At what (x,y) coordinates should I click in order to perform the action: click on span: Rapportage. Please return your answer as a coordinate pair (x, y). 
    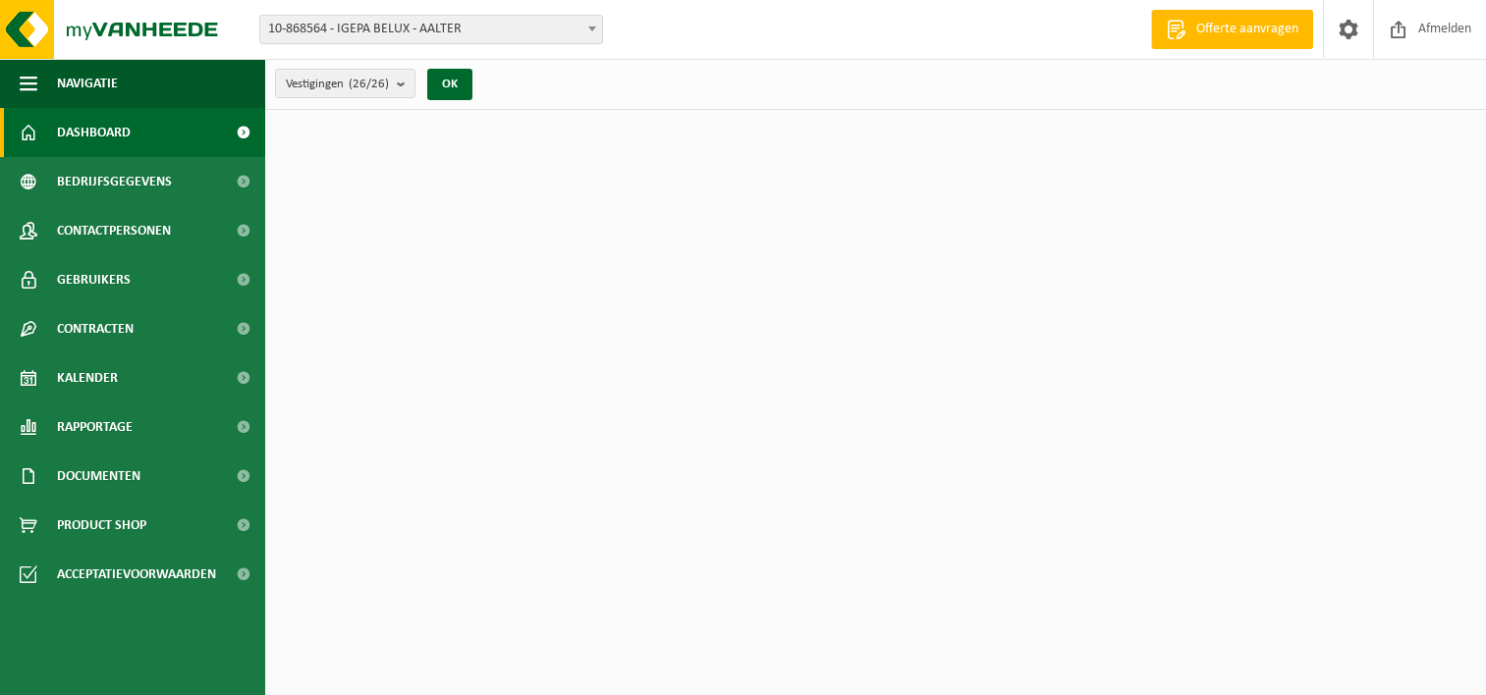
    Looking at the image, I should click on (94, 427).